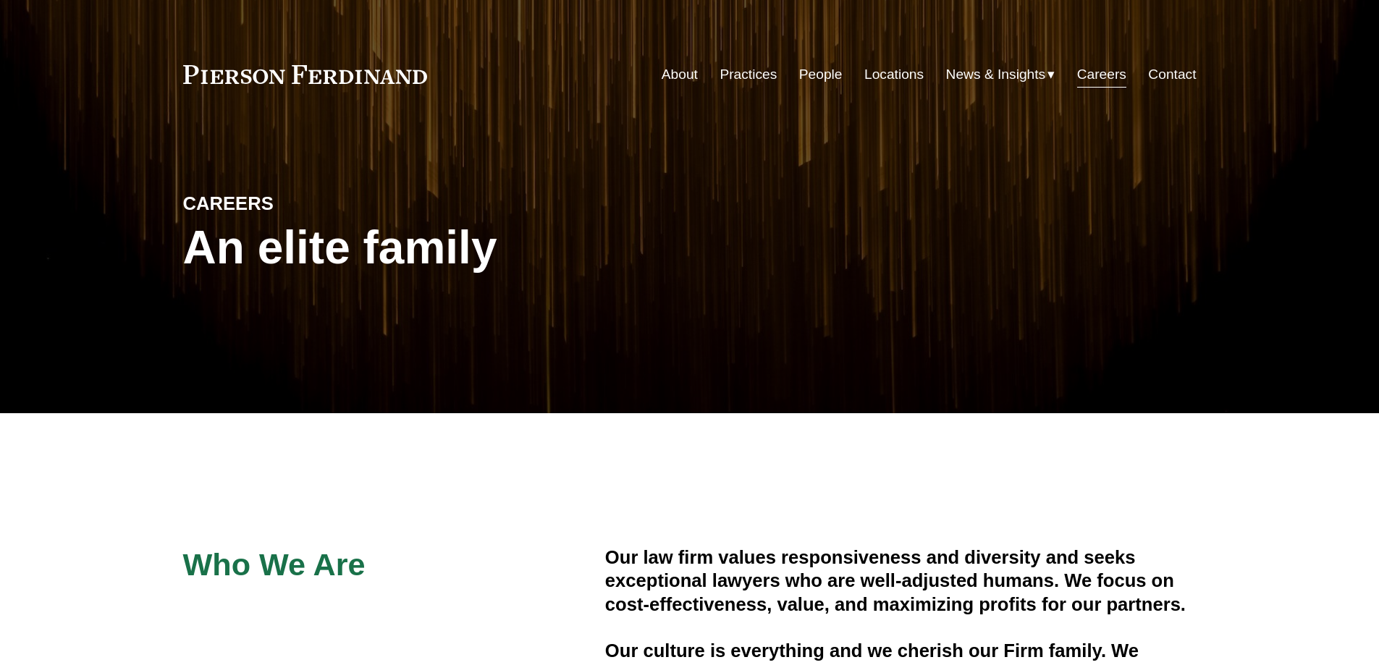 The width and height of the screenshot is (1379, 665). What do you see at coordinates (1172, 75) in the screenshot?
I see `a: Contact` at bounding box center [1172, 75].